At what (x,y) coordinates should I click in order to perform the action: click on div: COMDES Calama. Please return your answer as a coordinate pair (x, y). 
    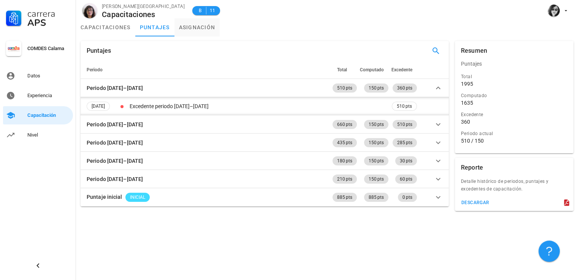
    Looking at the image, I should click on (49, 49).